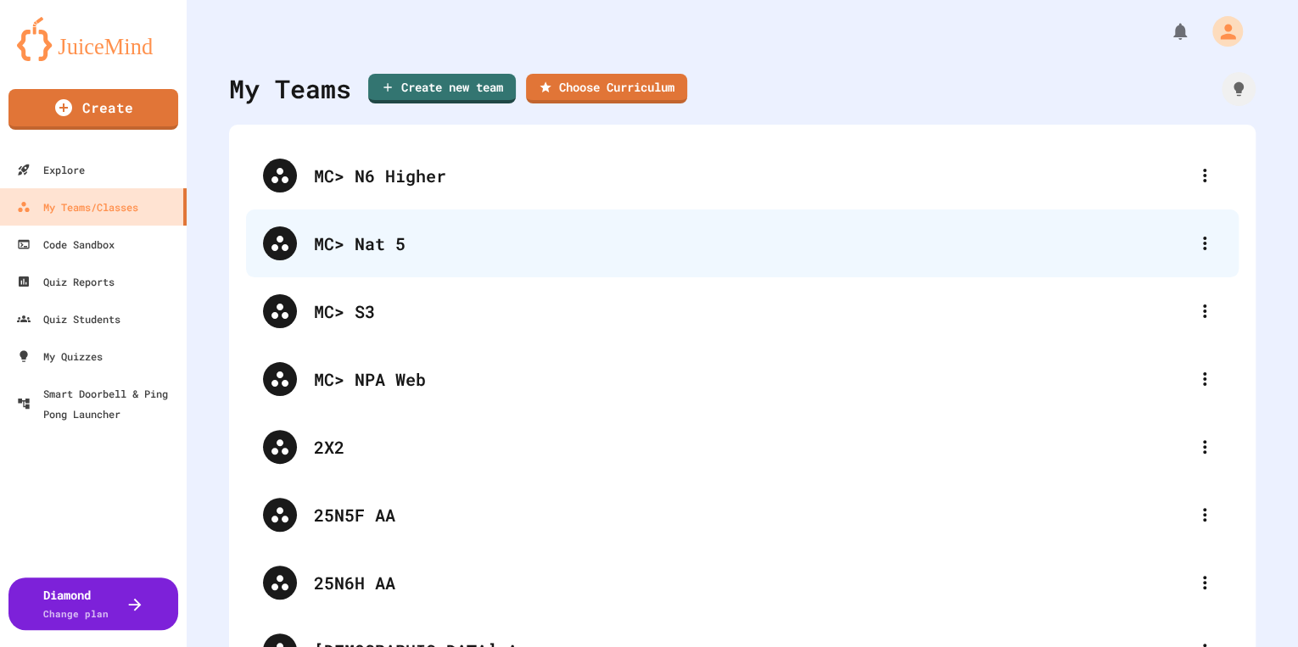 The width and height of the screenshot is (1298, 647). I want to click on div: Explore, so click(51, 170).